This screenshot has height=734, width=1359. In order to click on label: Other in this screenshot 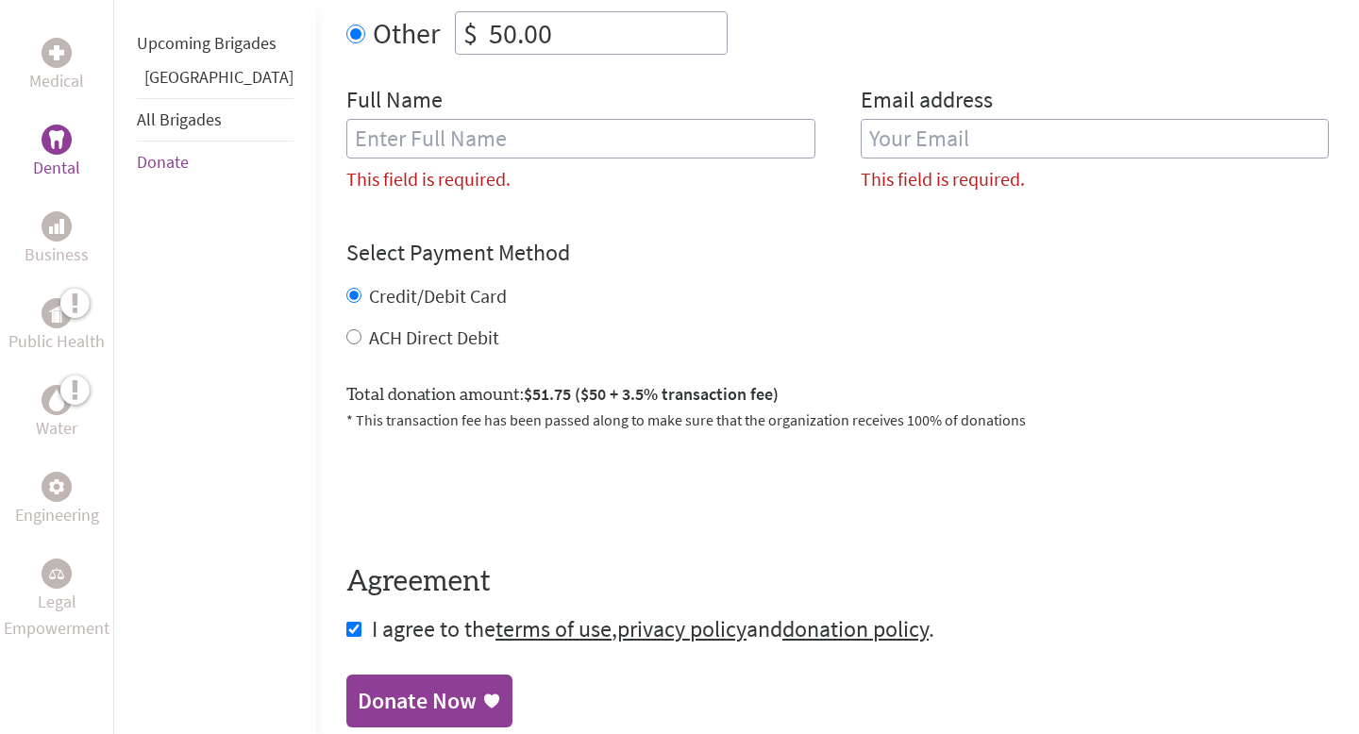, I will do `click(406, 33)`.